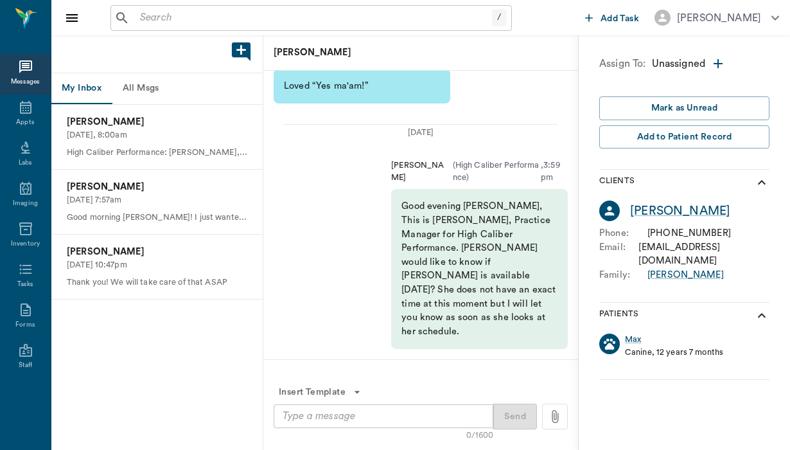 The image size is (790, 450). I want to click on button: All Msgs, so click(141, 89).